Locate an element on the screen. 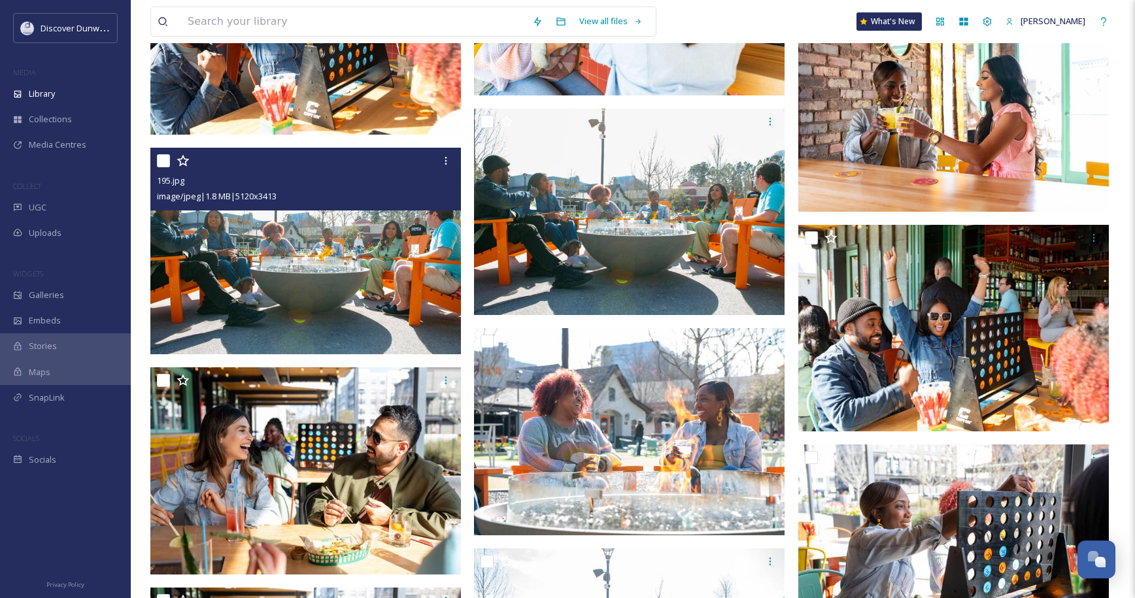 The height and width of the screenshot is (598, 1135). a: What's New is located at coordinates (889, 22).